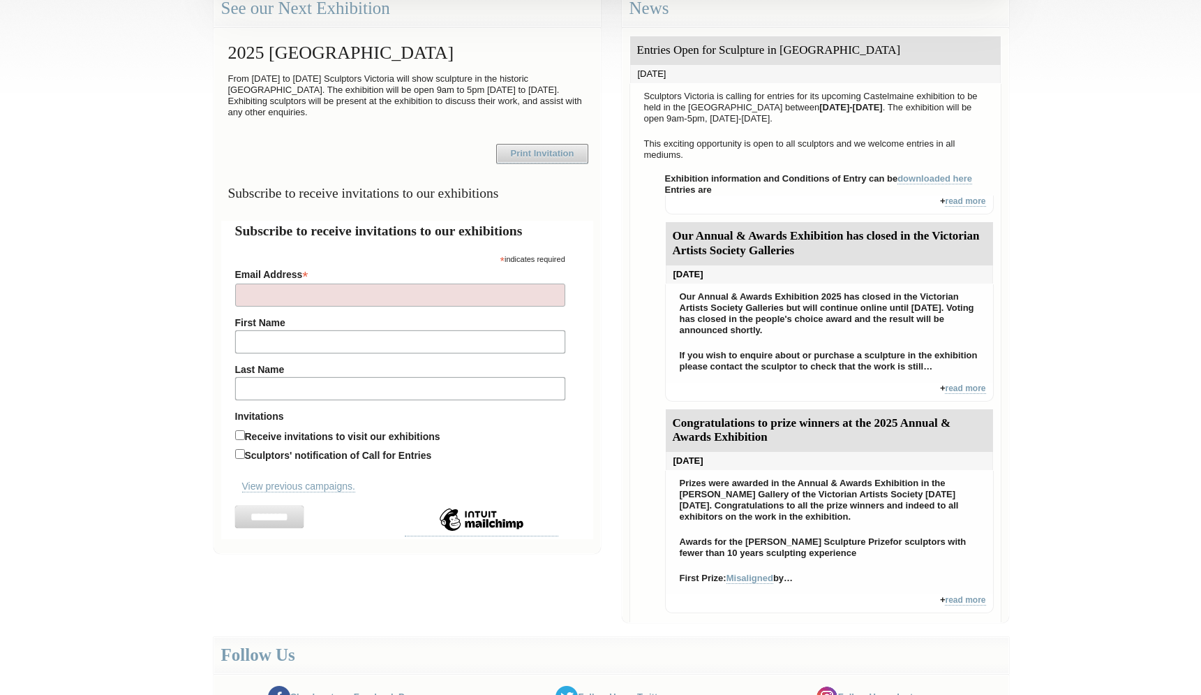  I want to click on div: indicates required, so click(400, 258).